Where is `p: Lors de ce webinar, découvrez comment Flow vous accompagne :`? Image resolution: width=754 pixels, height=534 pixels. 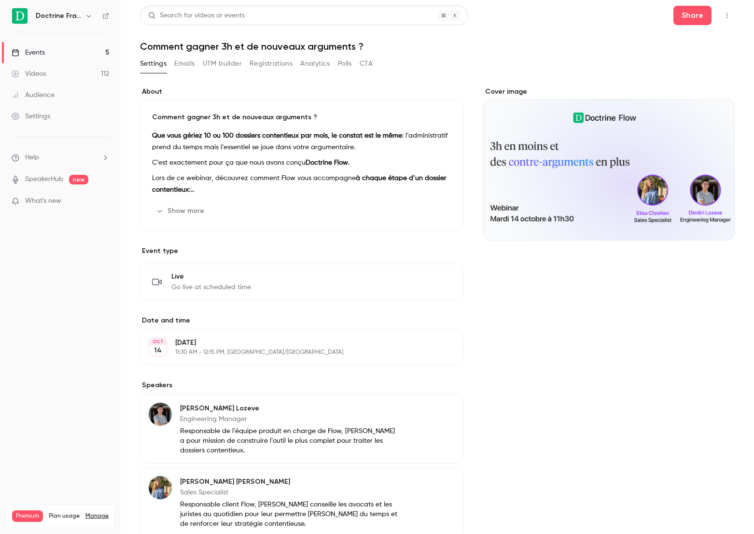 p: Lors de ce webinar, découvrez comment Flow vous accompagne : is located at coordinates (302, 184).